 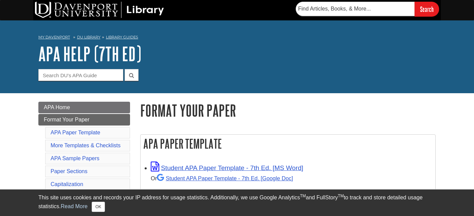 I want to click on a: APA Sample Papers, so click(x=75, y=158).